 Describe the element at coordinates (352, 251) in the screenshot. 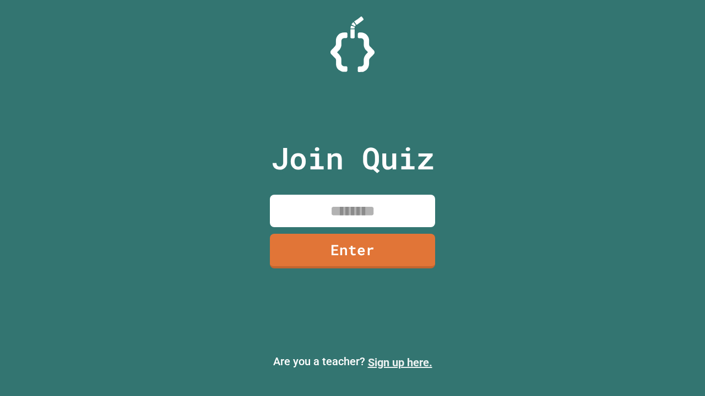

I see `a: Enter` at that location.